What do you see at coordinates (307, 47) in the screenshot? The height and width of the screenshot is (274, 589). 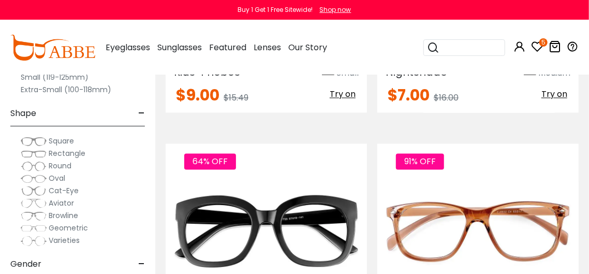 I see `span: Our Story` at bounding box center [307, 47].